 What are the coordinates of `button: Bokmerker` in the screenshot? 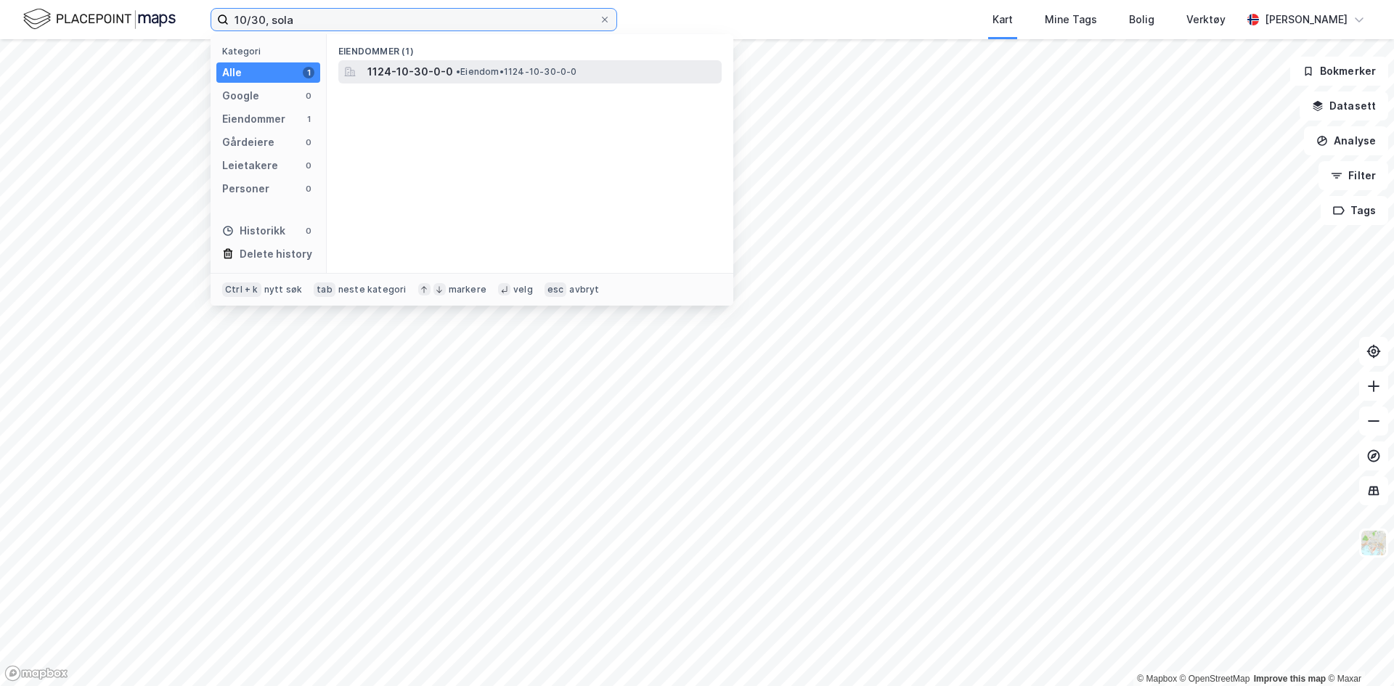 It's located at (1339, 71).